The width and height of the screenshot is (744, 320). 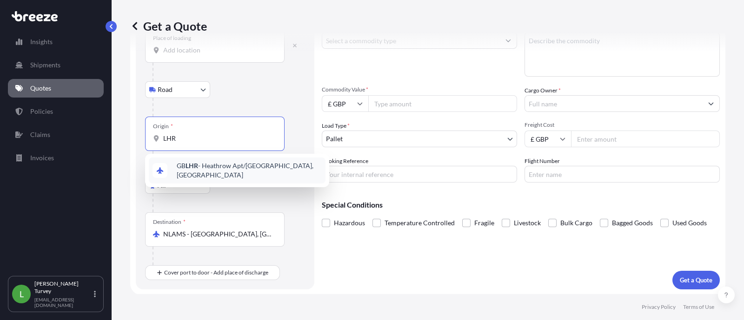 What do you see at coordinates (216, 273) in the screenshot?
I see `span: Cover port to door - Add place of discharge` at bounding box center [216, 273].